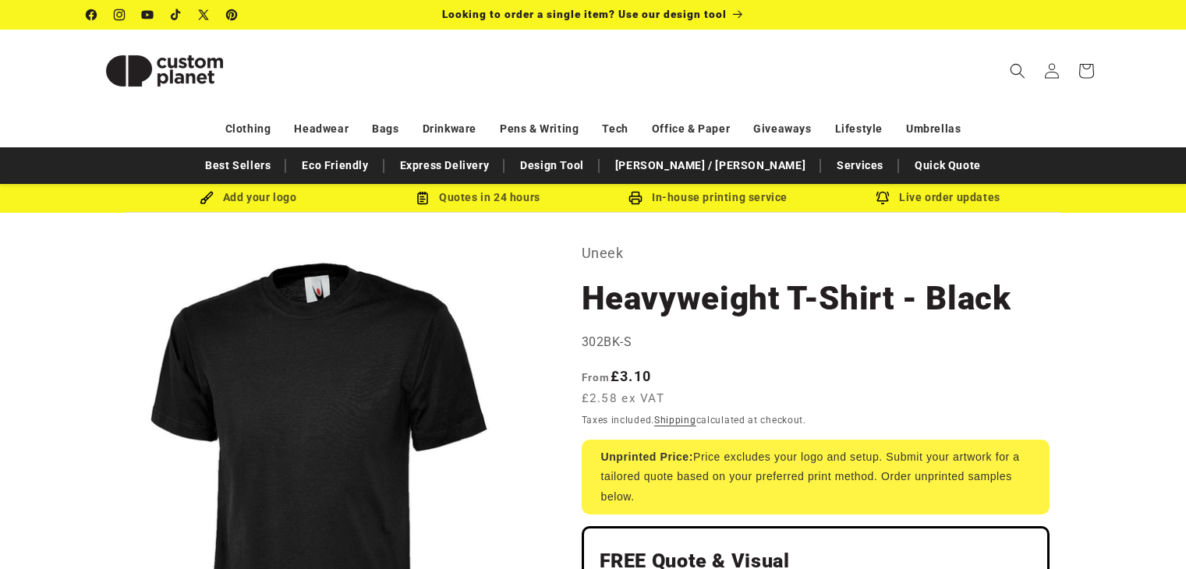  What do you see at coordinates (422, 198) in the screenshot?
I see `img: Order Updates Icon` at bounding box center [422, 198].